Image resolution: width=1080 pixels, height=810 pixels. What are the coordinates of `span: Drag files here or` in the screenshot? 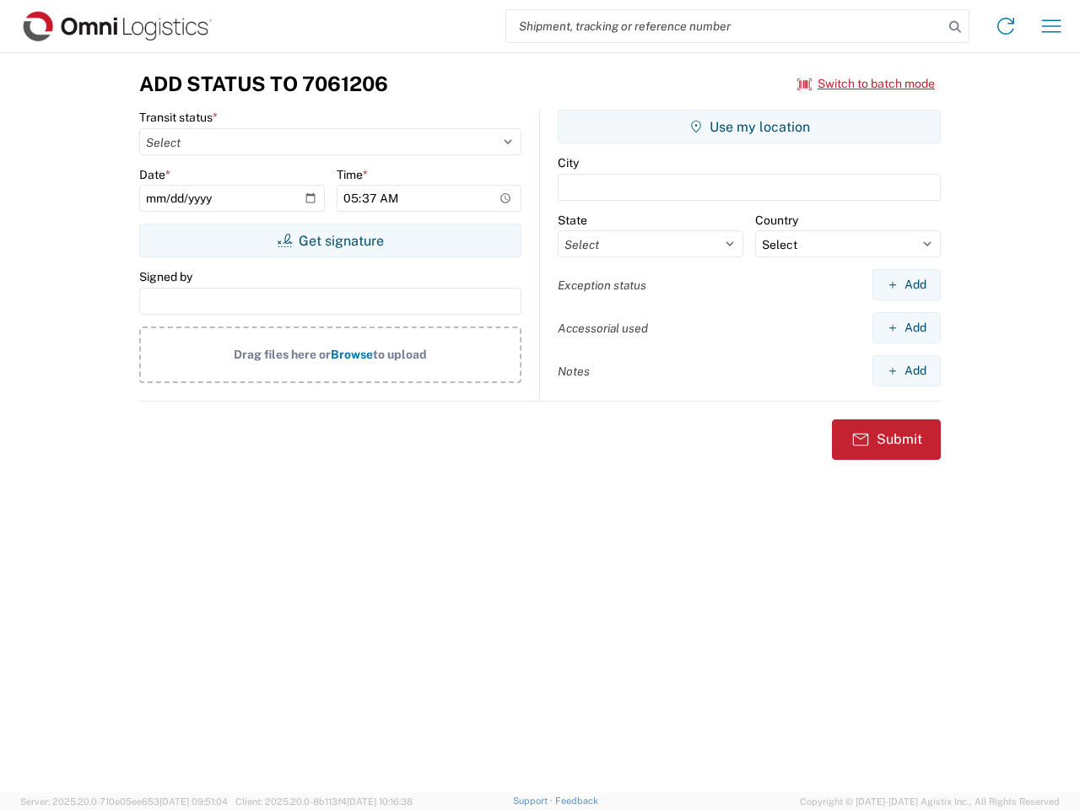 It's located at (282, 354).